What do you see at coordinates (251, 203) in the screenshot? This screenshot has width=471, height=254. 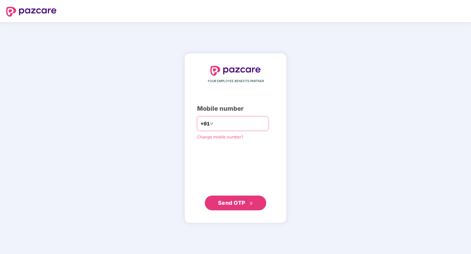 I see `span: double-right` at bounding box center [251, 203].